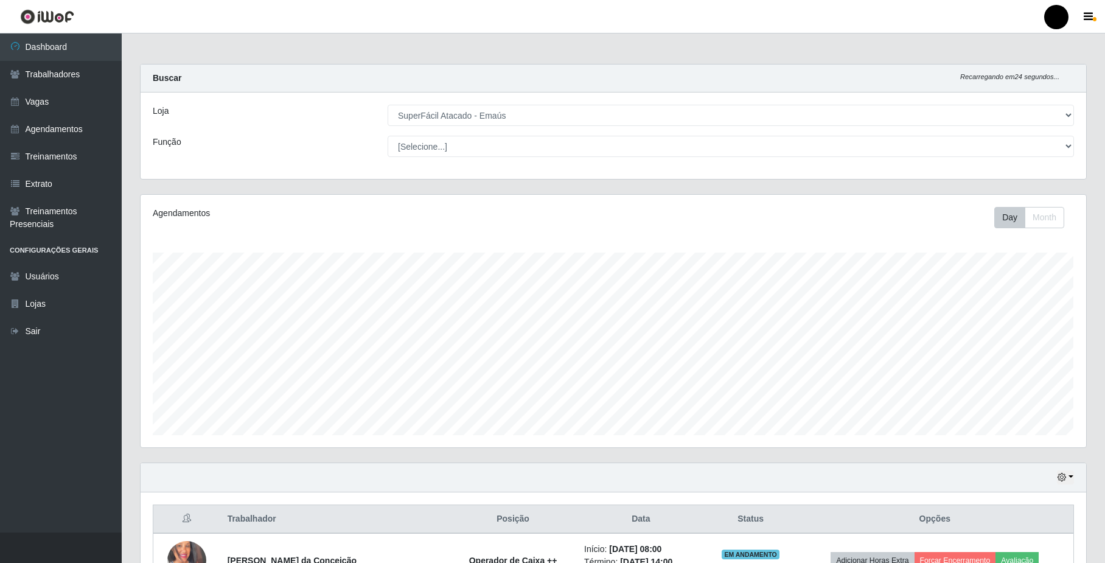 The width and height of the screenshot is (1105, 563). What do you see at coordinates (1009, 77) in the screenshot?
I see `i: Recarregando em 24 segundos...` at bounding box center [1009, 77].